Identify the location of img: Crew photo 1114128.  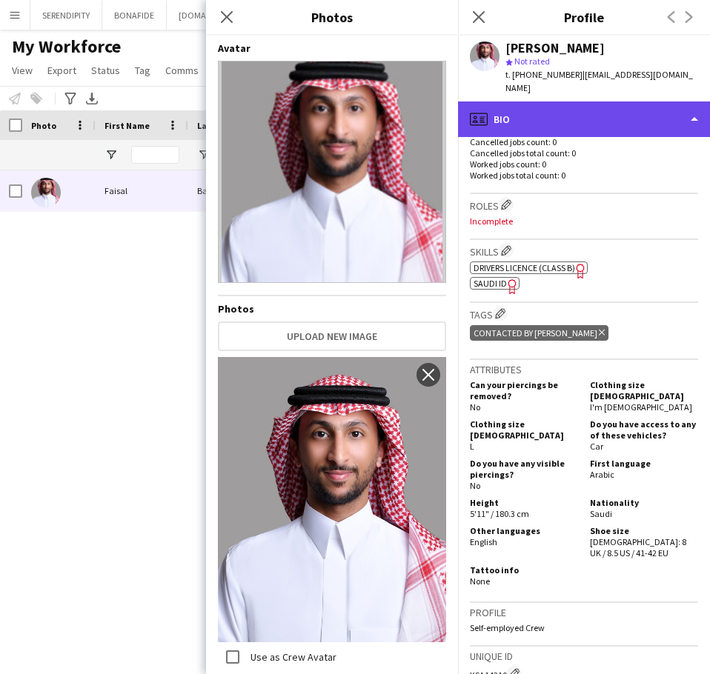
(332, 499).